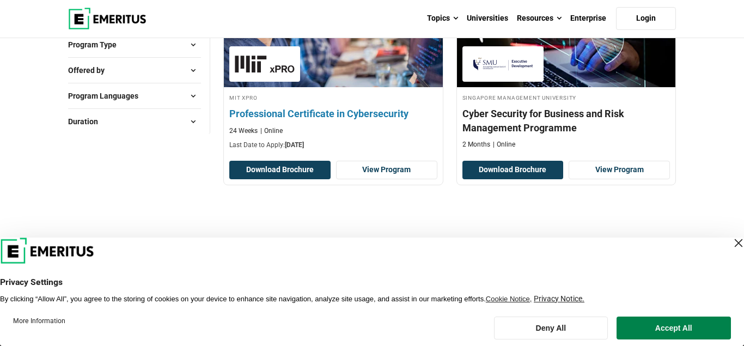 This screenshot has height=346, width=744. I want to click on img: Singapore Management University, so click(504, 64).